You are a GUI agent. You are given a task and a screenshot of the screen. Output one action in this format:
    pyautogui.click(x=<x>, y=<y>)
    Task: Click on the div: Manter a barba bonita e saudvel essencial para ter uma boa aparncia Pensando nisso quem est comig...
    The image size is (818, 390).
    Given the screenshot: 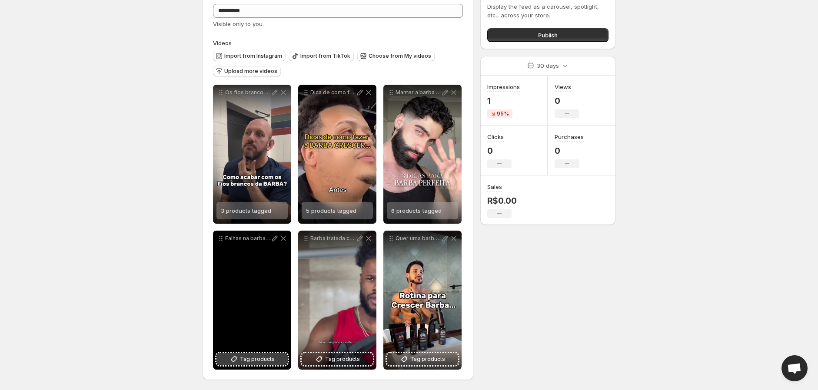 What is the action you would take?
    pyautogui.click(x=423, y=154)
    